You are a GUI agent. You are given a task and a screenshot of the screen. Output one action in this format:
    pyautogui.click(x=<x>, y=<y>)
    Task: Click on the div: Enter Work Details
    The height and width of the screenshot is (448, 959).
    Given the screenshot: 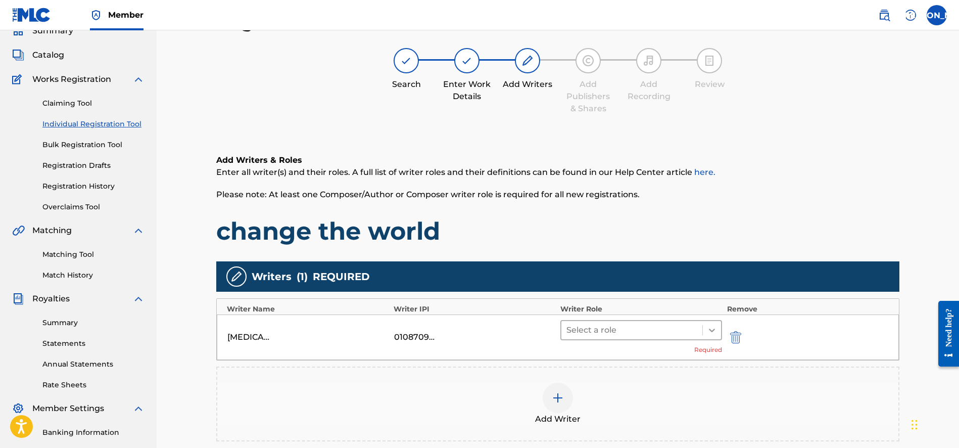 What is the action you would take?
    pyautogui.click(x=467, y=90)
    